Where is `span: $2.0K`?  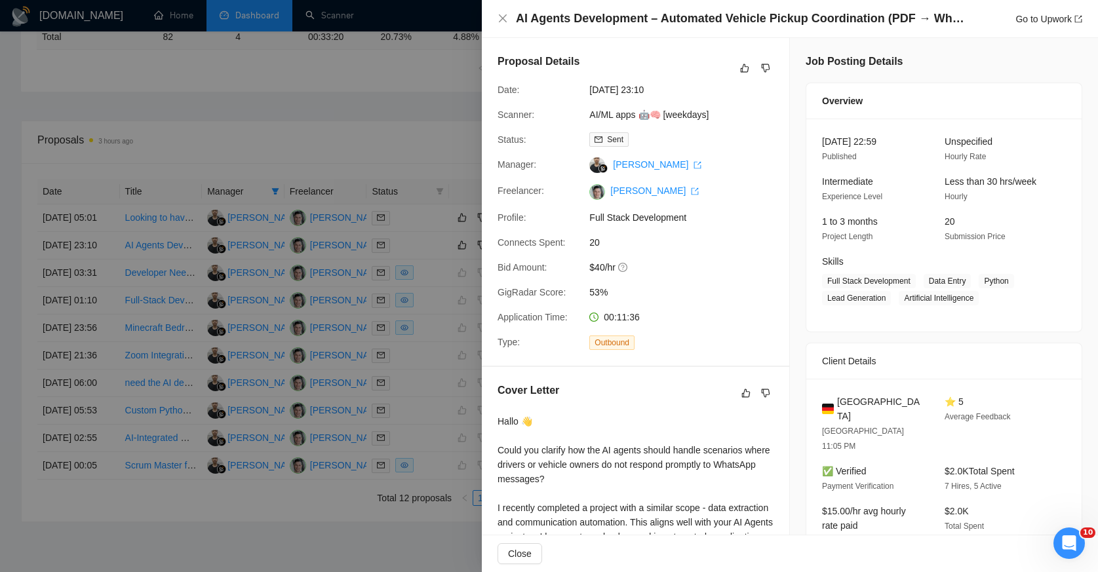 span: $2.0K is located at coordinates (956, 511).